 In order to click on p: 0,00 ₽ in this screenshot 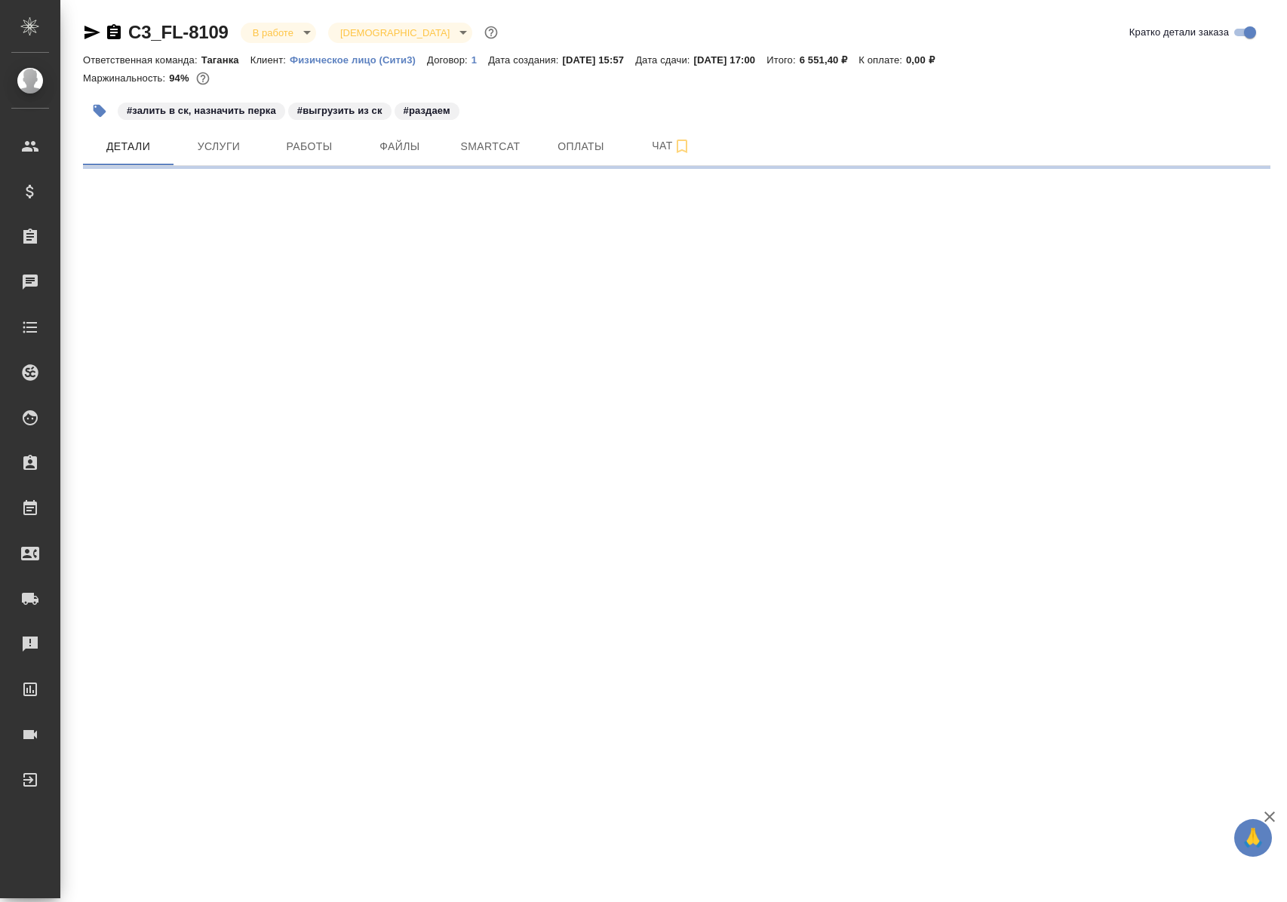, I will do `click(925, 60)`.